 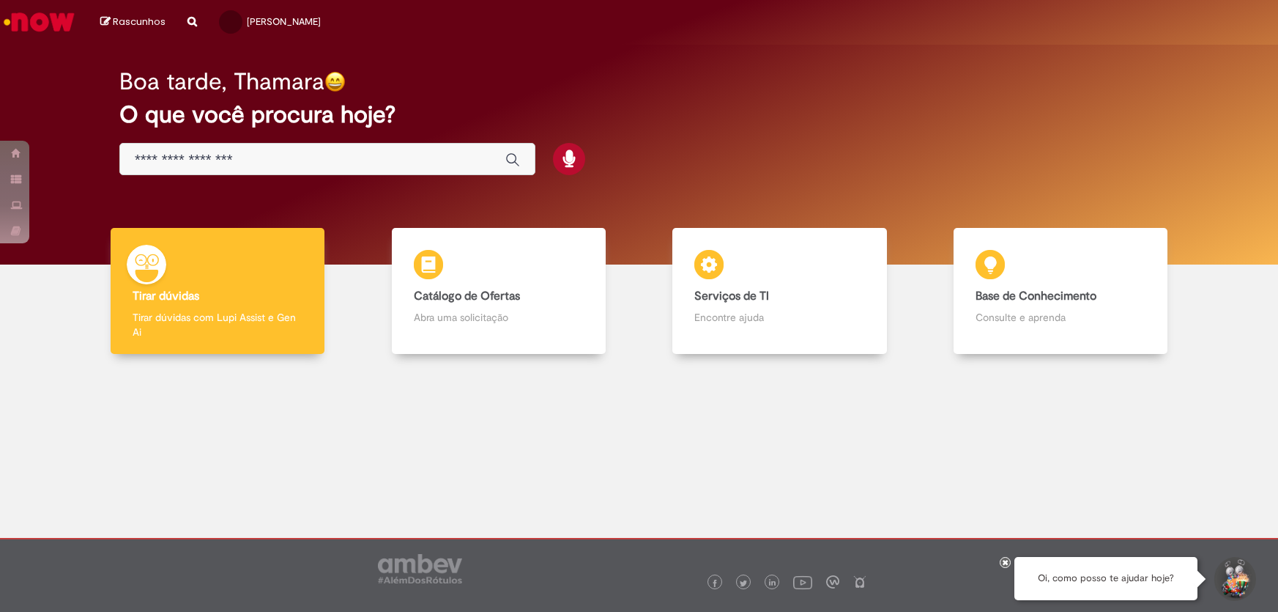 I want to click on img: logo_footer_workplace.png, so click(x=833, y=582).